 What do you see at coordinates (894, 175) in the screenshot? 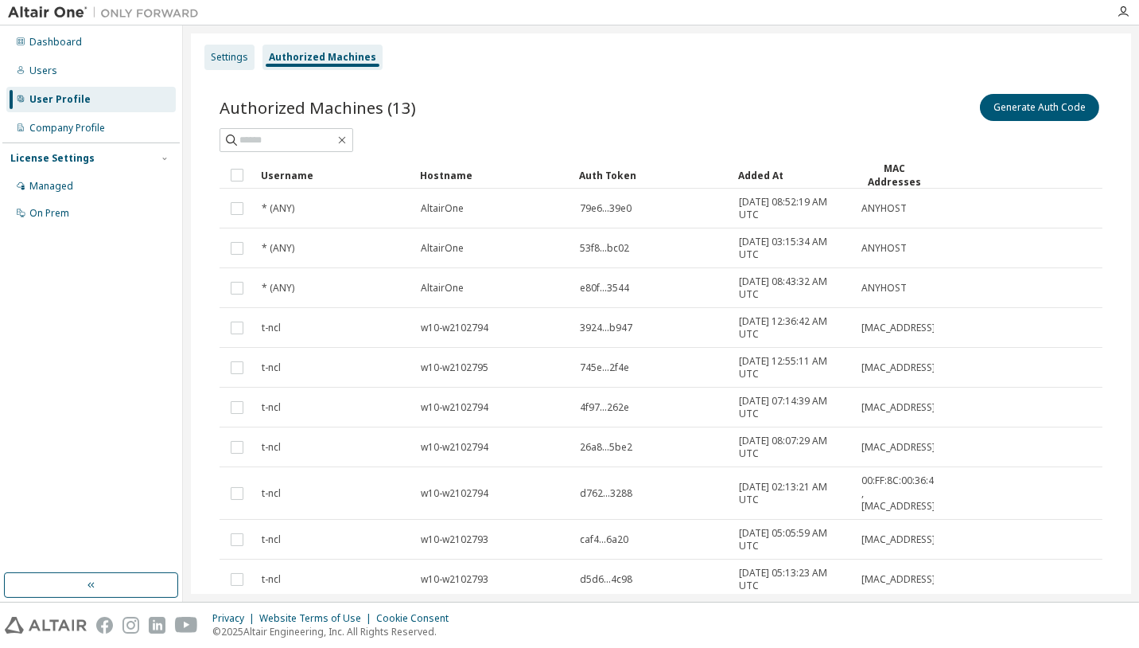
I see `div: MAC Addresses` at bounding box center [894, 175].